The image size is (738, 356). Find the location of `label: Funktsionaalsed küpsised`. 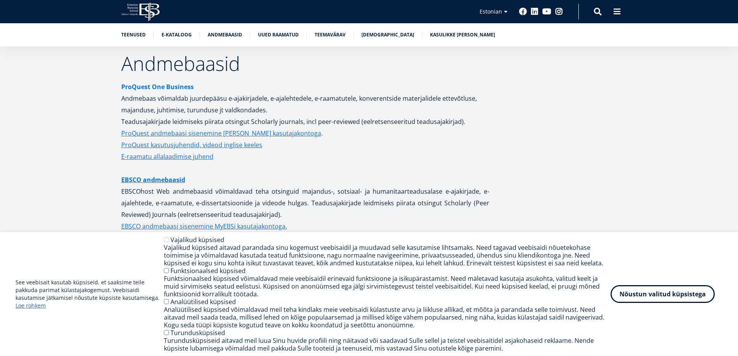

label: Funktsionaalsed küpsised is located at coordinates (208, 271).